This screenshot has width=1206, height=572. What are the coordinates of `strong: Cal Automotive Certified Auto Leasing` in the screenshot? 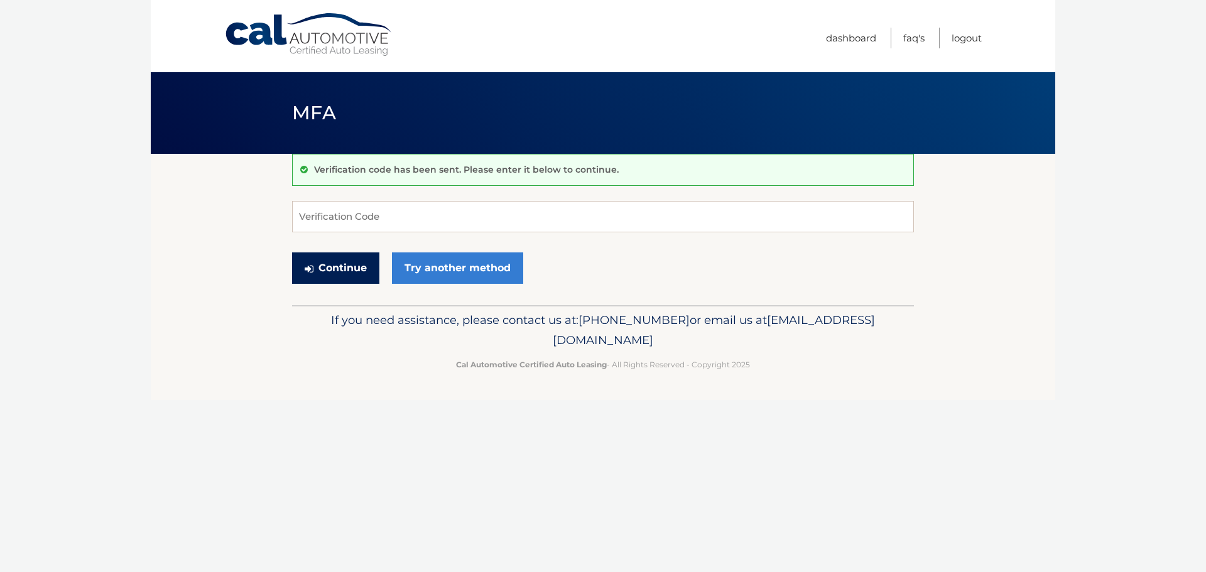 It's located at (531, 364).